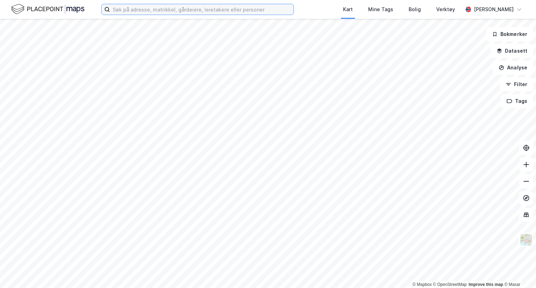 The image size is (536, 288). Describe the element at coordinates (450, 285) in the screenshot. I see `a: OpenStreetMap` at that location.